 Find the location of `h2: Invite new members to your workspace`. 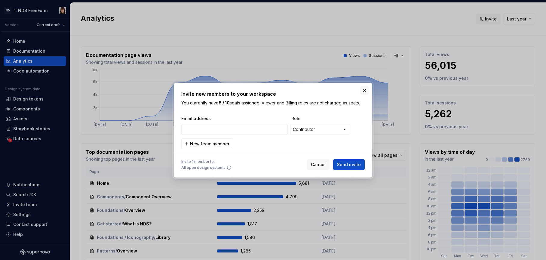

h2: Invite new members to your workspace is located at coordinates (273, 94).